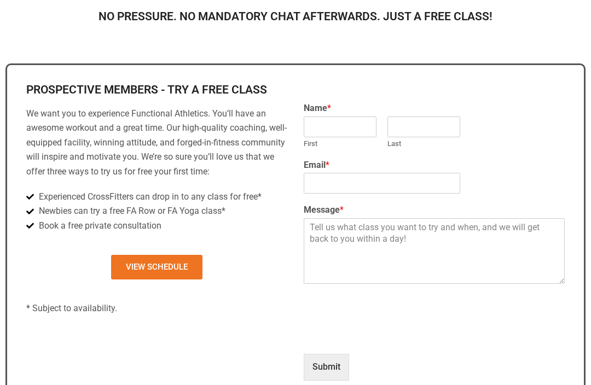  Describe the element at coordinates (340, 144) in the screenshot. I see `label: First` at that location.